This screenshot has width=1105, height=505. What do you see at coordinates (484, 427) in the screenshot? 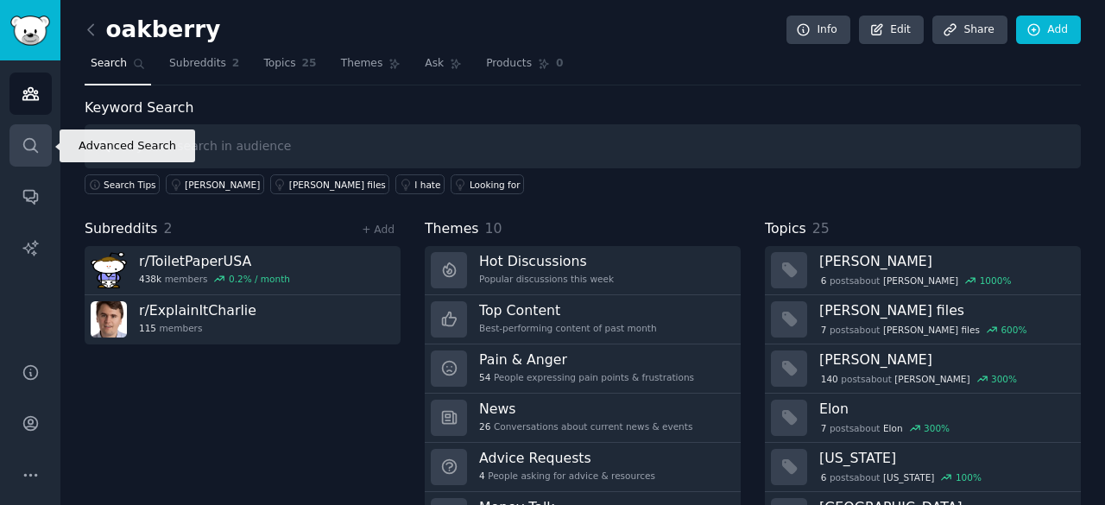
I see `span: 26` at bounding box center [484, 427].